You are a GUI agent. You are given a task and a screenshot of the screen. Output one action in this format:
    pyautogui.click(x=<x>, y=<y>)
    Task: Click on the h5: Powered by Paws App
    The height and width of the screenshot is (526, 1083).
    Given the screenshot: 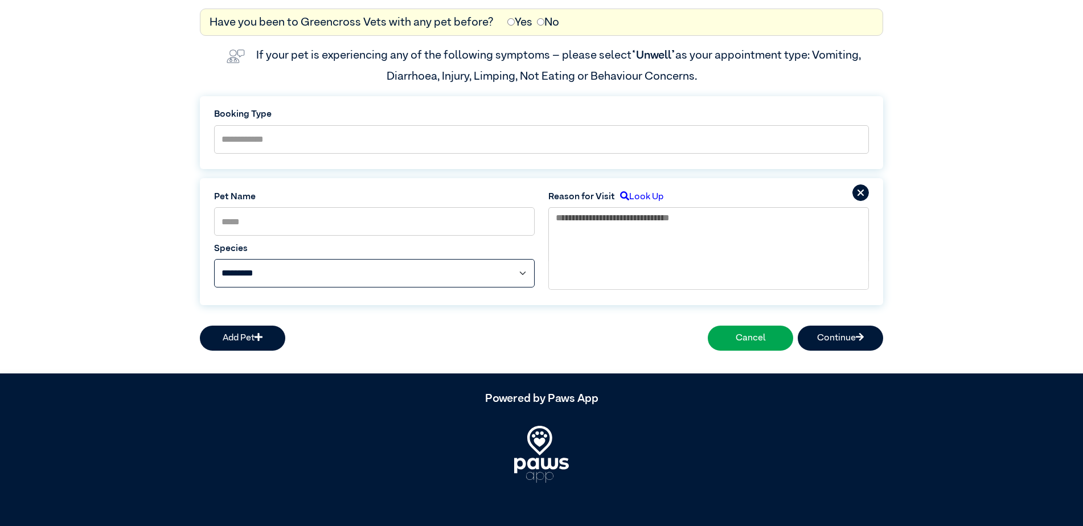 What is the action you would take?
    pyautogui.click(x=542, y=399)
    